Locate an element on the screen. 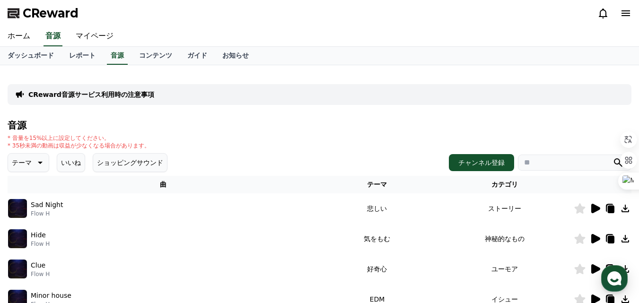 This screenshot has width=639, height=303. td: 神秘的なもの is located at coordinates (504, 239).